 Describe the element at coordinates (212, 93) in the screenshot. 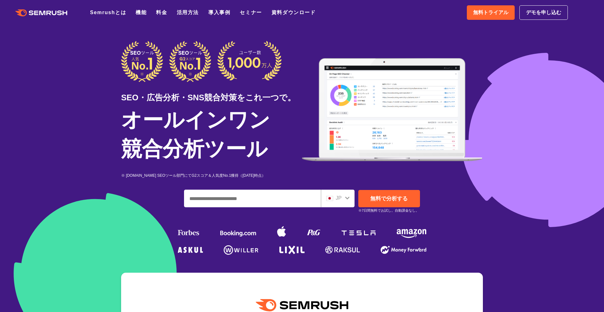

I see `div: SEO・広告分析・SNS競合対策をこれ一つで。` at that location.